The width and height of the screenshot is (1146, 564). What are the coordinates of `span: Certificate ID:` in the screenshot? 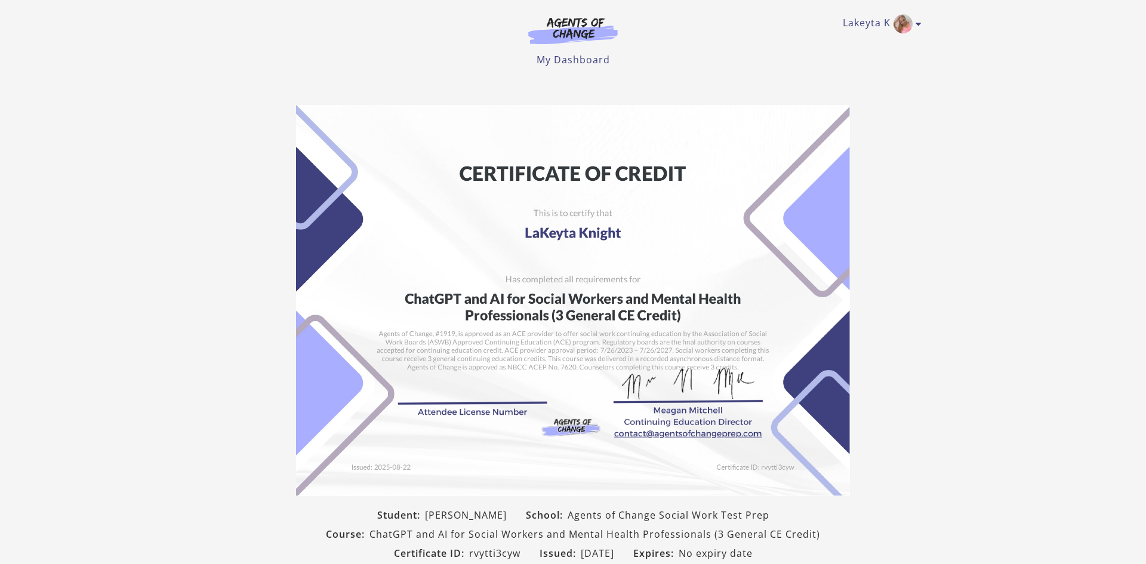 It's located at (432, 554).